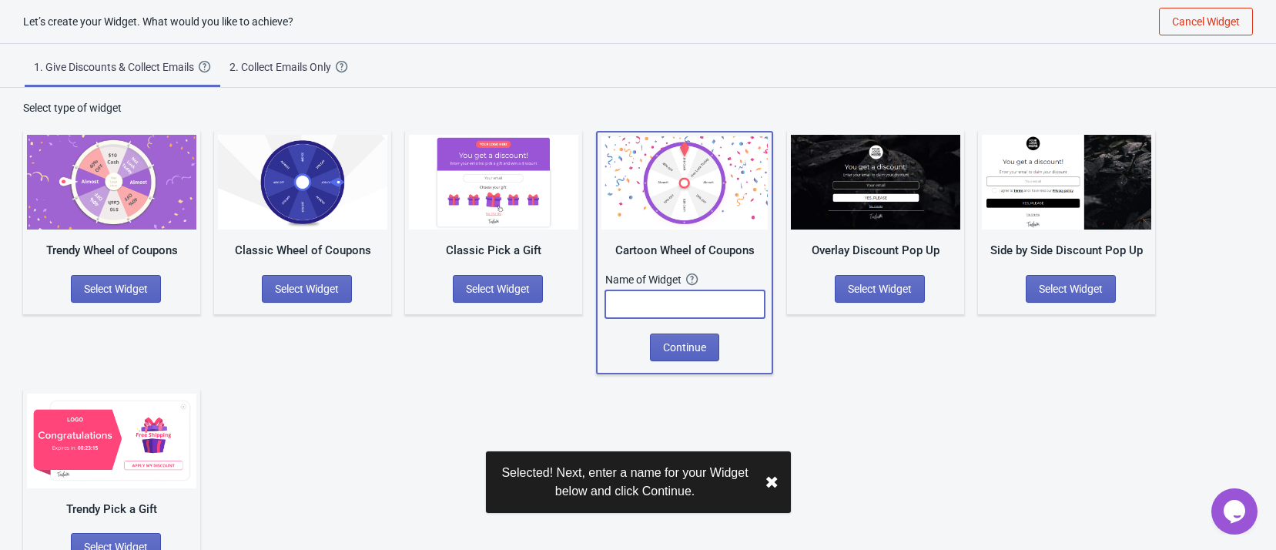 The height and width of the screenshot is (550, 1276). What do you see at coordinates (112, 509) in the screenshot?
I see `div: Trendy Pick a Gift` at bounding box center [112, 509].